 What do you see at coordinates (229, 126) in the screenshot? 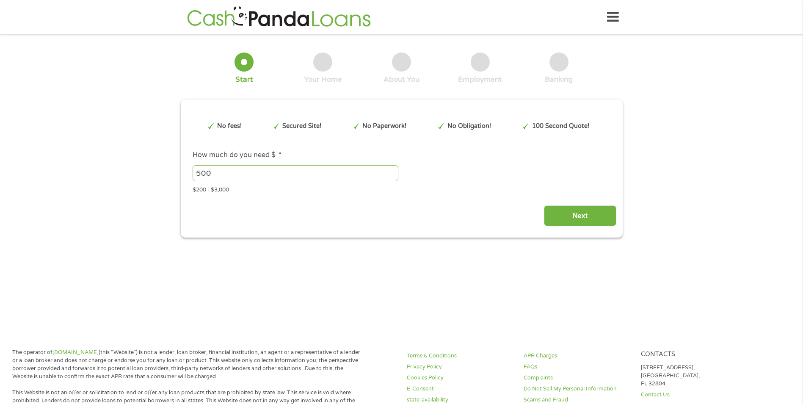
I see `p: No fees!` at bounding box center [229, 126].